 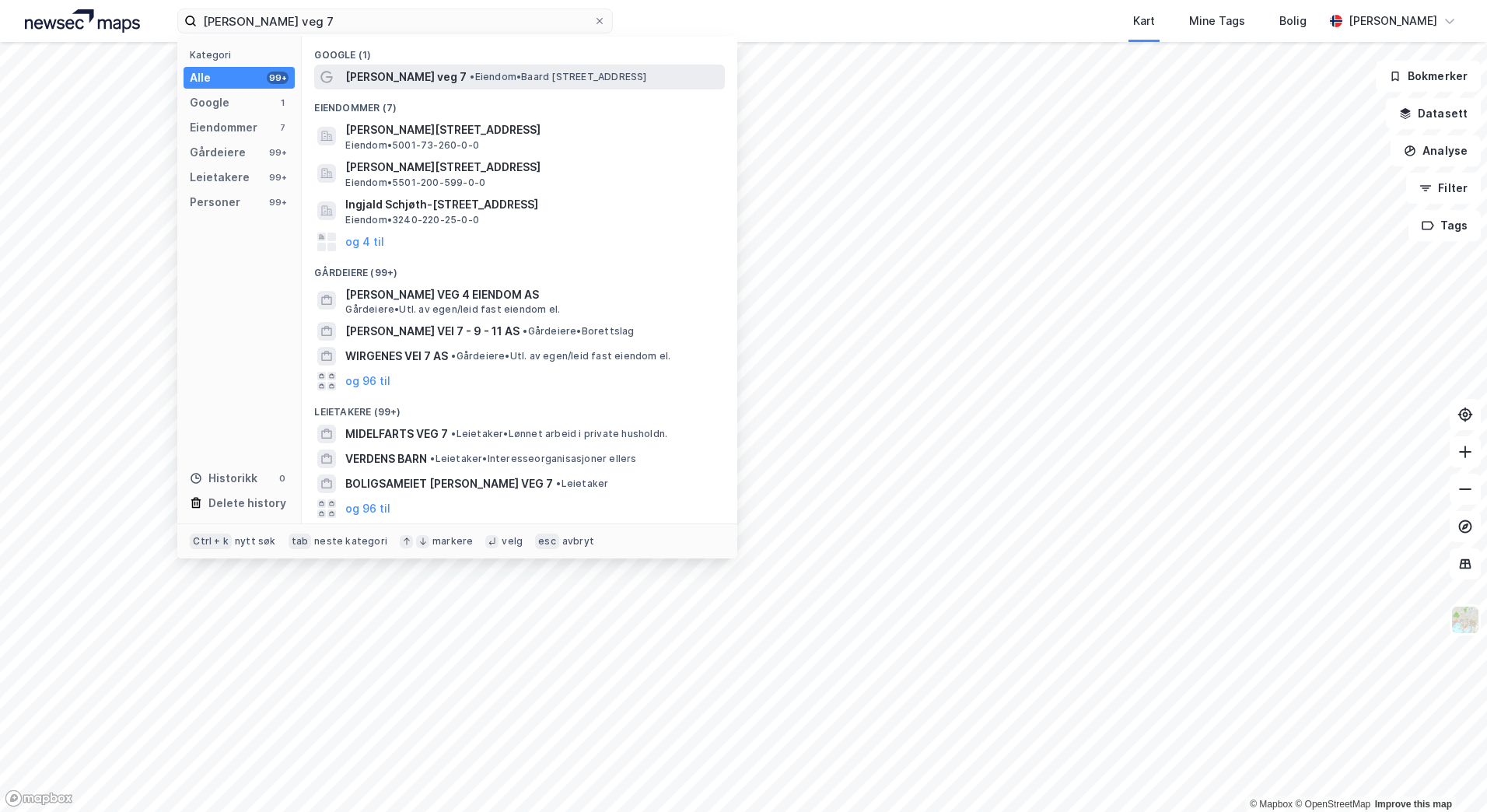 I want to click on div: Personer (99+), so click(x=519, y=535).